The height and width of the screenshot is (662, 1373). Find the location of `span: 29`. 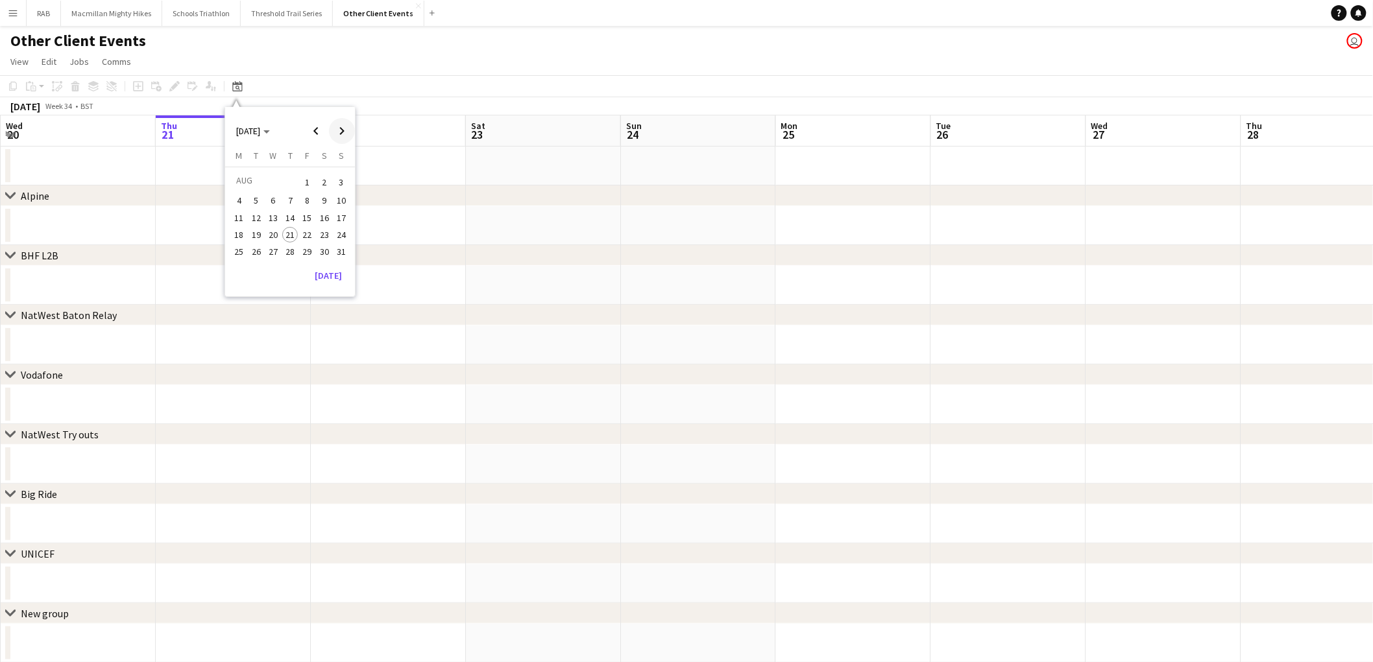

span: 29 is located at coordinates (307, 252).